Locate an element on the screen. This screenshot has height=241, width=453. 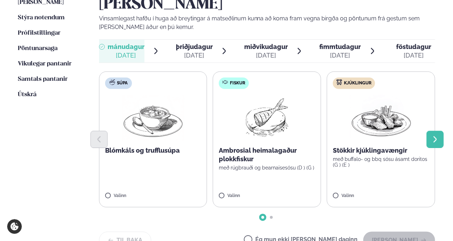
a: Pöntunarsaga is located at coordinates (38, 49).